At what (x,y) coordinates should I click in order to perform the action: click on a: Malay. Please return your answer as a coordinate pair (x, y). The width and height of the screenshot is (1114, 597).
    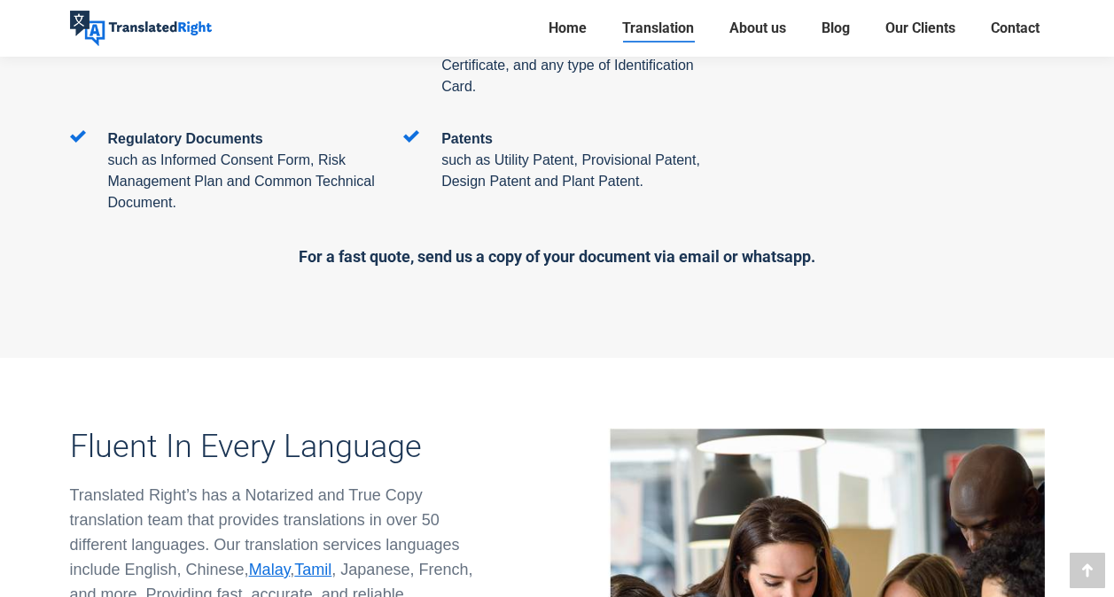
    Looking at the image, I should click on (269, 570).